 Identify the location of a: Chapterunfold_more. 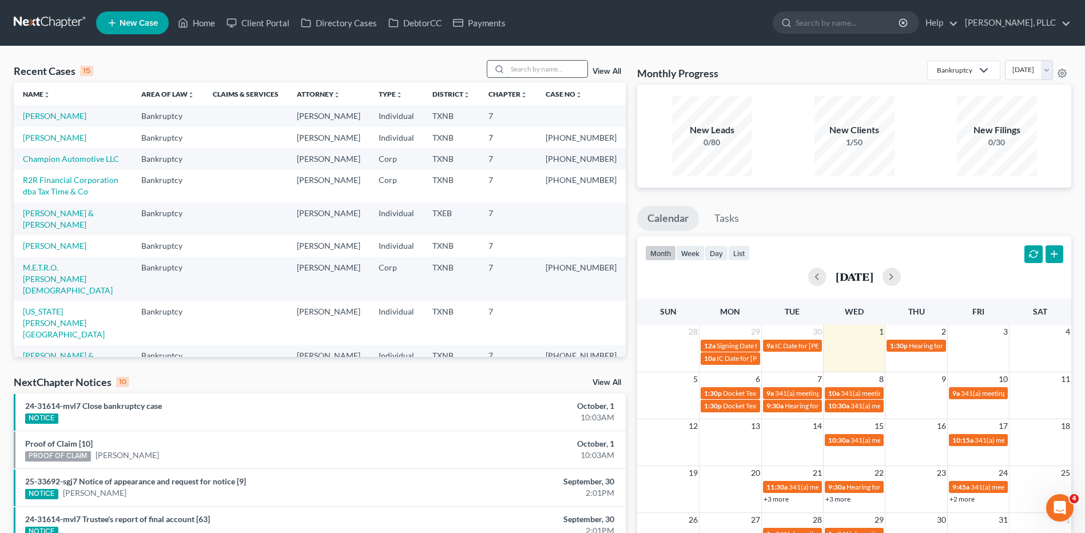
(508, 94).